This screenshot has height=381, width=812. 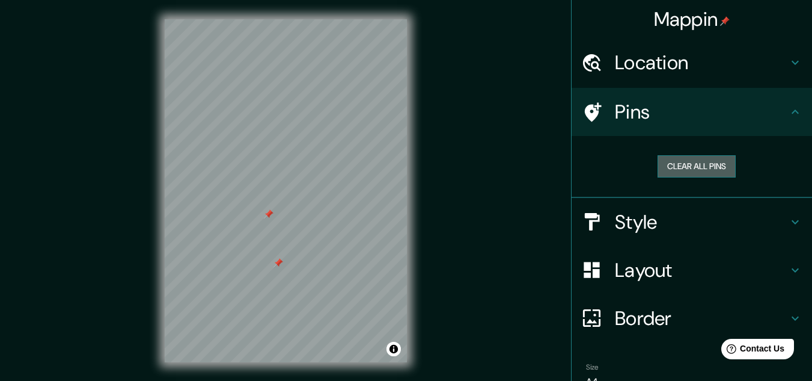 What do you see at coordinates (697, 166) in the screenshot?
I see `button: Clear all pins` at bounding box center [697, 166].